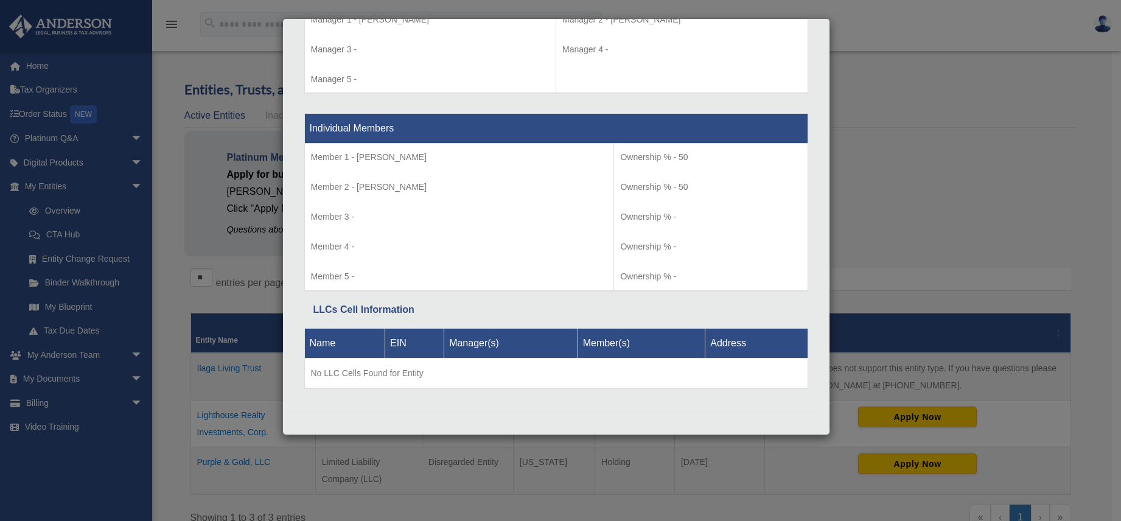 The image size is (1121, 521). What do you see at coordinates (641, 343) in the screenshot?
I see `th: Member(s)` at bounding box center [641, 343].